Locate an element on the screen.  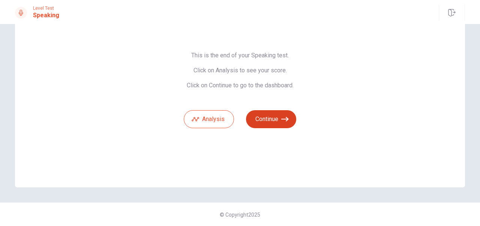
h1: Speaking is located at coordinates (46, 15).